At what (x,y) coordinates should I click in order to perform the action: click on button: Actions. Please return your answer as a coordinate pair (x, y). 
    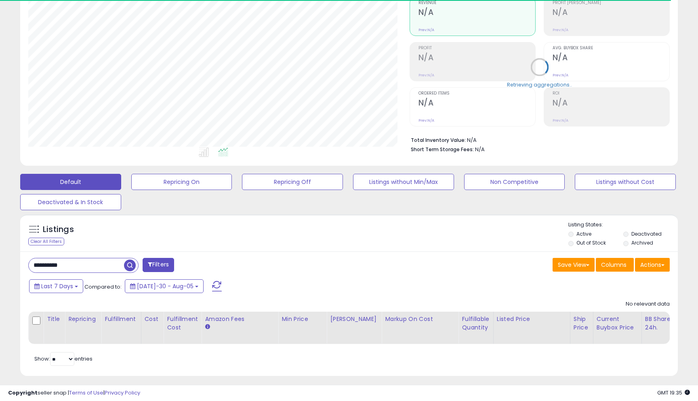
    Looking at the image, I should click on (653, 265).